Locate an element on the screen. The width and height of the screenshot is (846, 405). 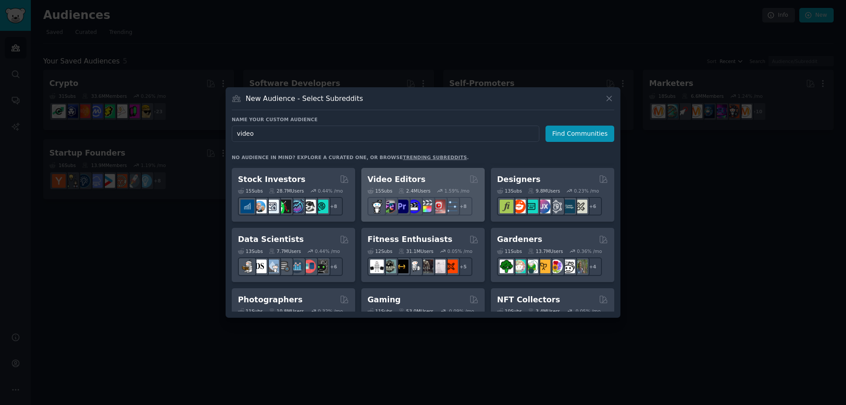
img: analytics is located at coordinates (297, 266).